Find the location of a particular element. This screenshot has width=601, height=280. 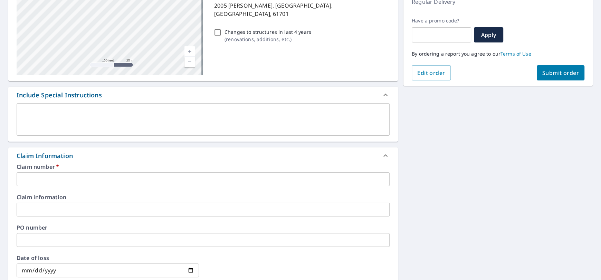

span: Apply is located at coordinates (488, 35).